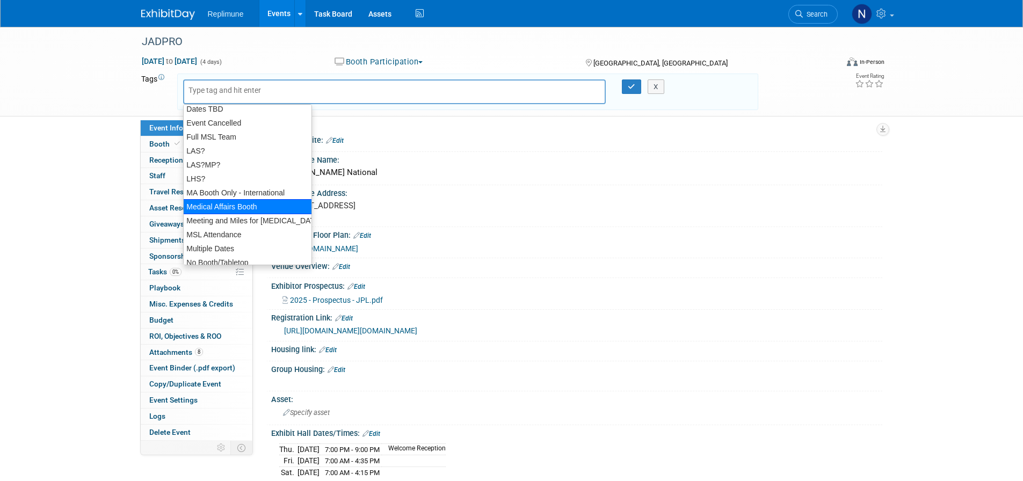  Describe the element at coordinates (577, 265) in the screenshot. I see `div: Venue Overview:` at that location.